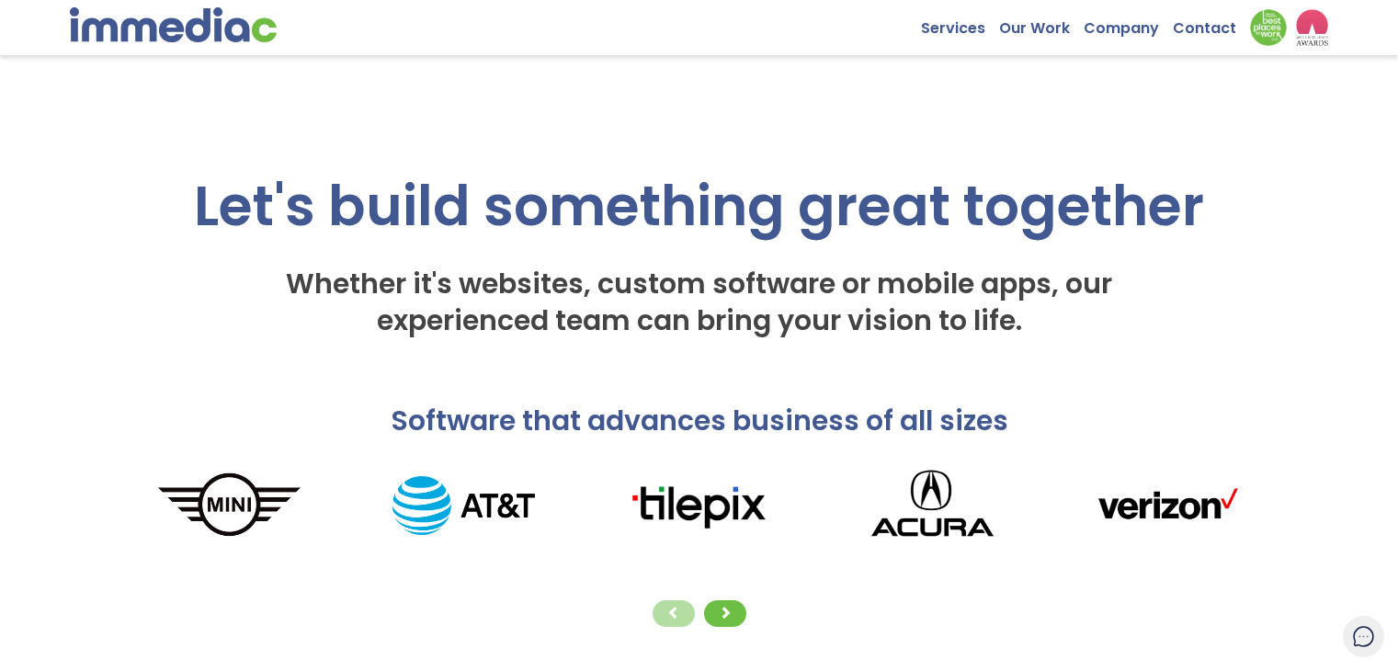  I want to click on a: Company, so click(1128, 23).